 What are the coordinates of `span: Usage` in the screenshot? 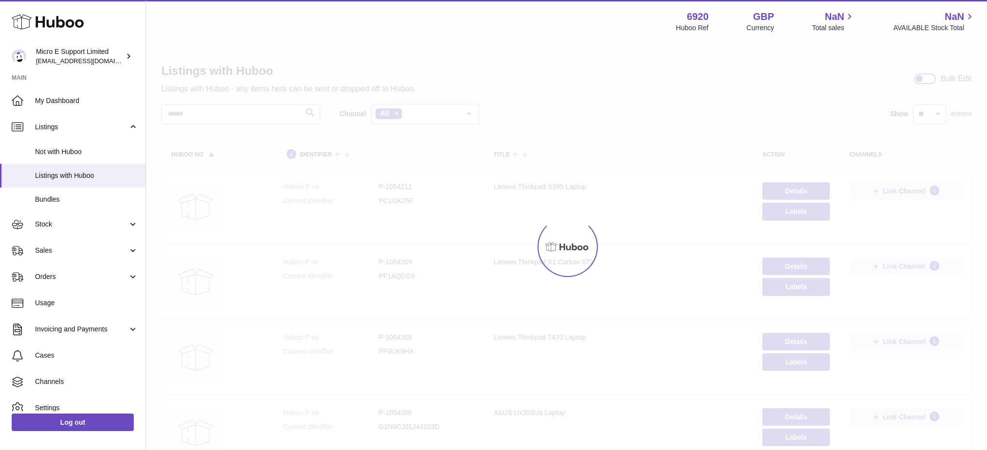 It's located at (87, 303).